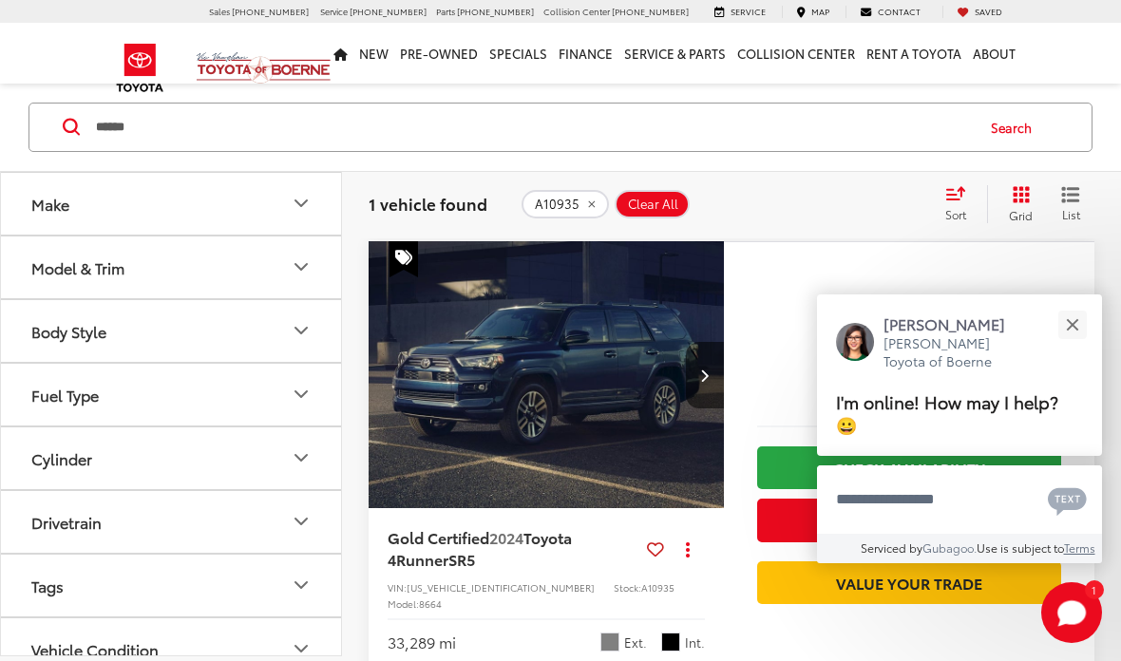  I want to click on span: VIN:, so click(397, 587).